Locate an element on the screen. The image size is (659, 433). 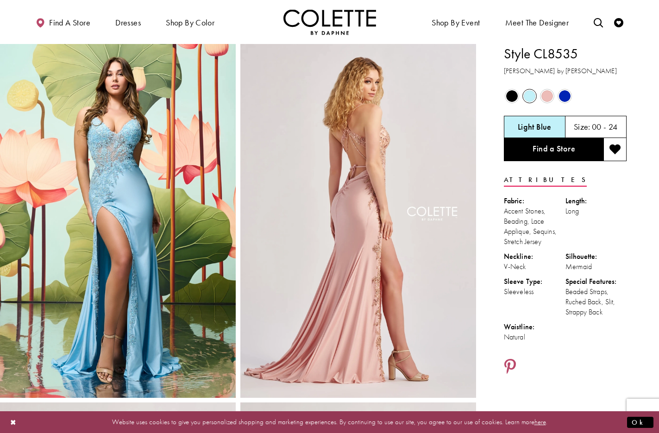
div: Royal Blue is located at coordinates (564, 96).